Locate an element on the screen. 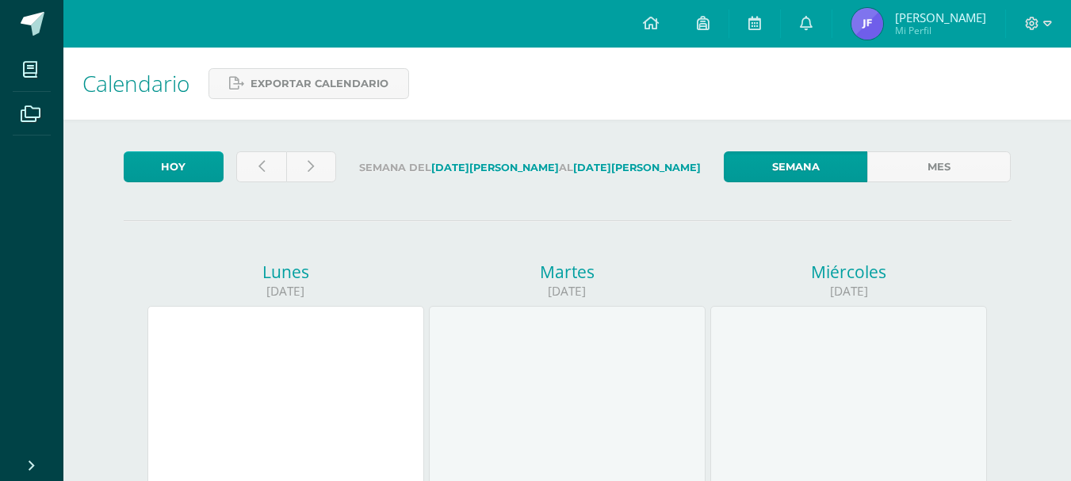 Image resolution: width=1071 pixels, height=481 pixels. span: Mi Perfil is located at coordinates (940, 30).